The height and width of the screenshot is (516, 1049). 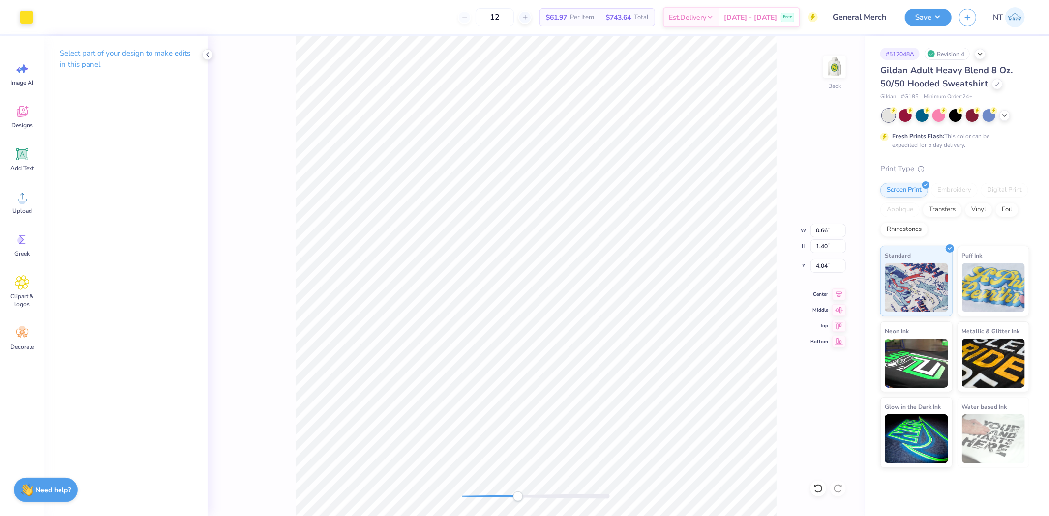 I want to click on span: Metallic & Glitter Ink, so click(x=991, y=331).